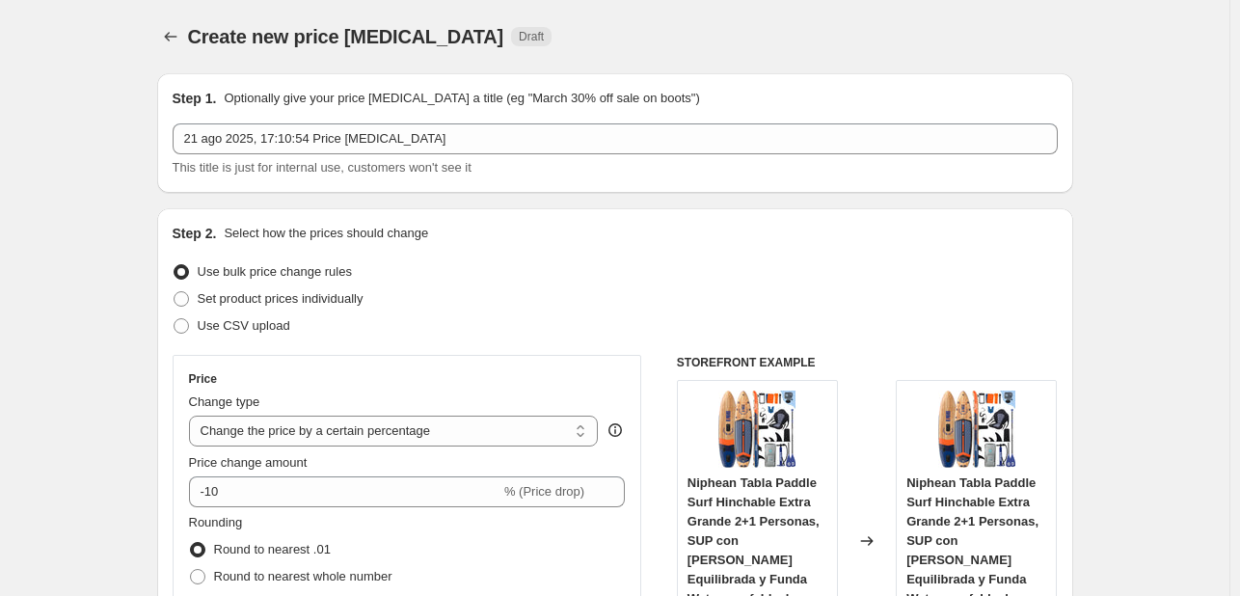  Describe the element at coordinates (344, 492) in the screenshot. I see `input: -15` at that location.